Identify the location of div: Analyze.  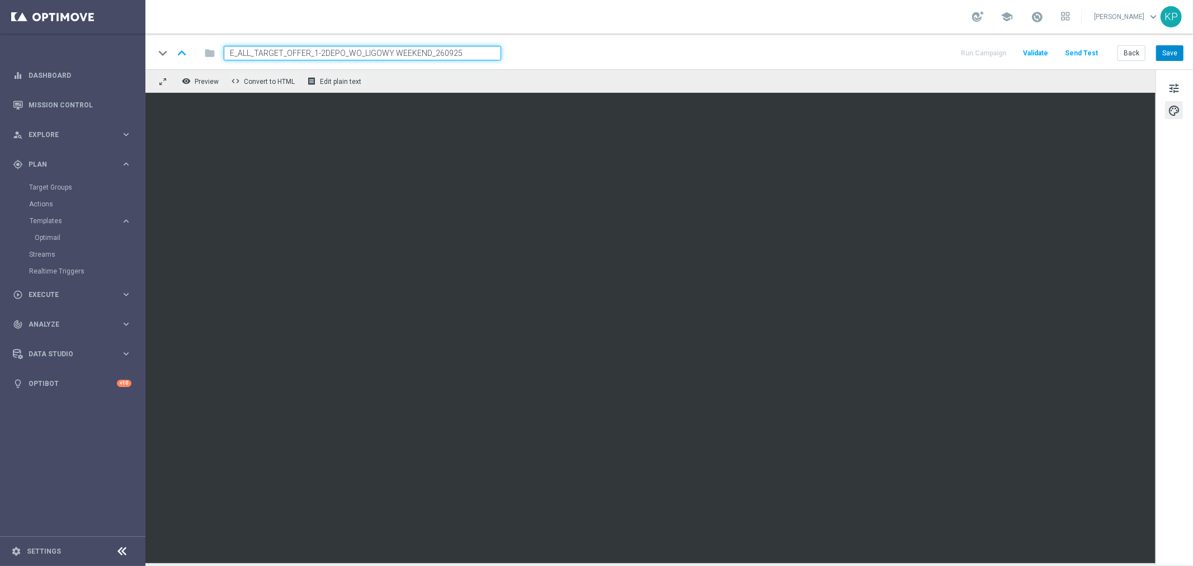
(67, 324).